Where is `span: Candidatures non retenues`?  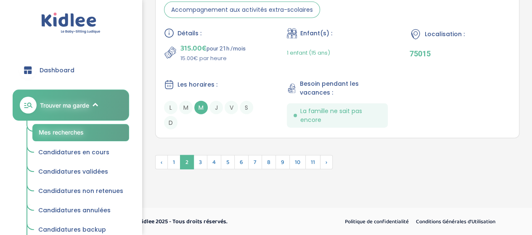
span: Candidatures non retenues is located at coordinates (81, 191).